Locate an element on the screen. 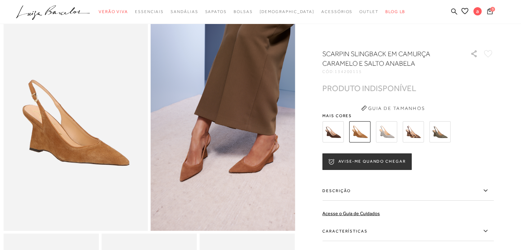  button: a is located at coordinates (478, 12).